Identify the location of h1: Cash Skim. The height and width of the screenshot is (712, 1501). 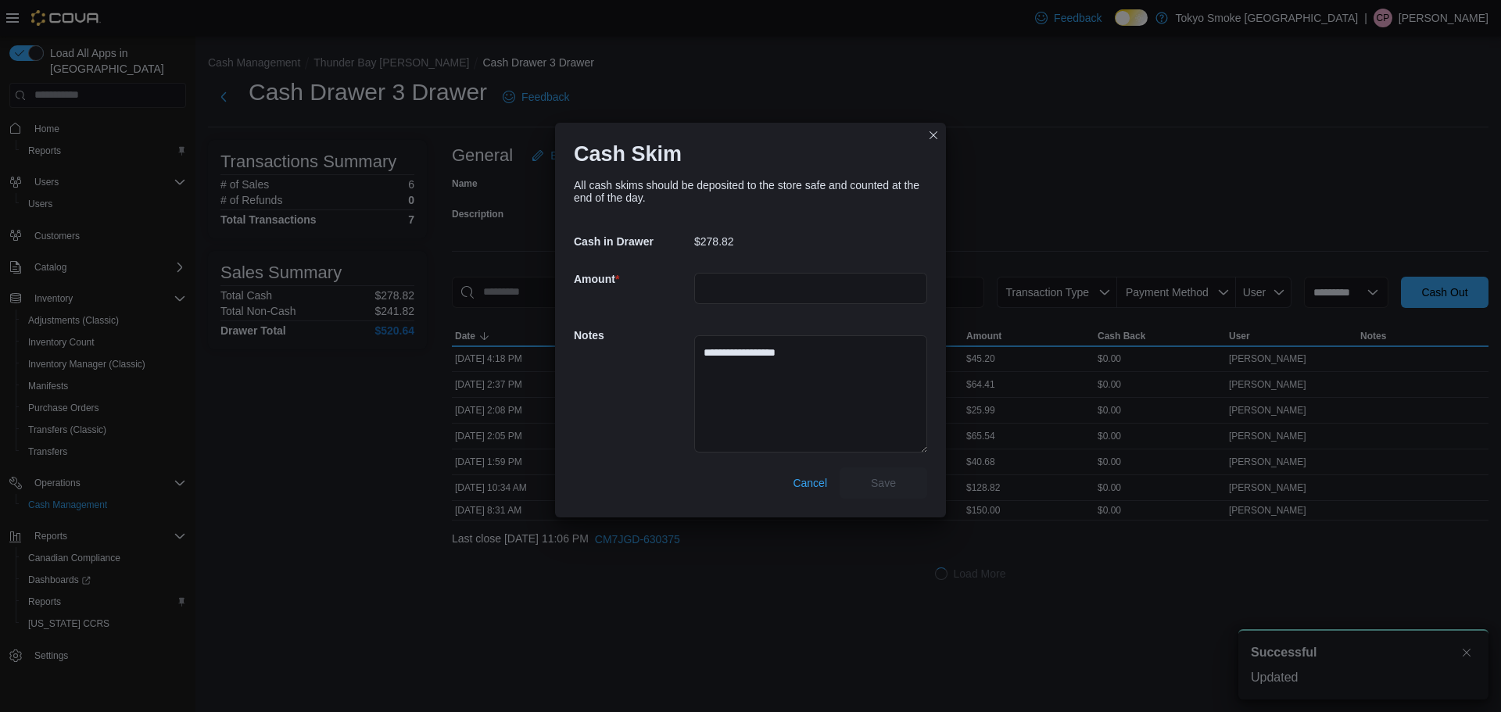
(628, 154).